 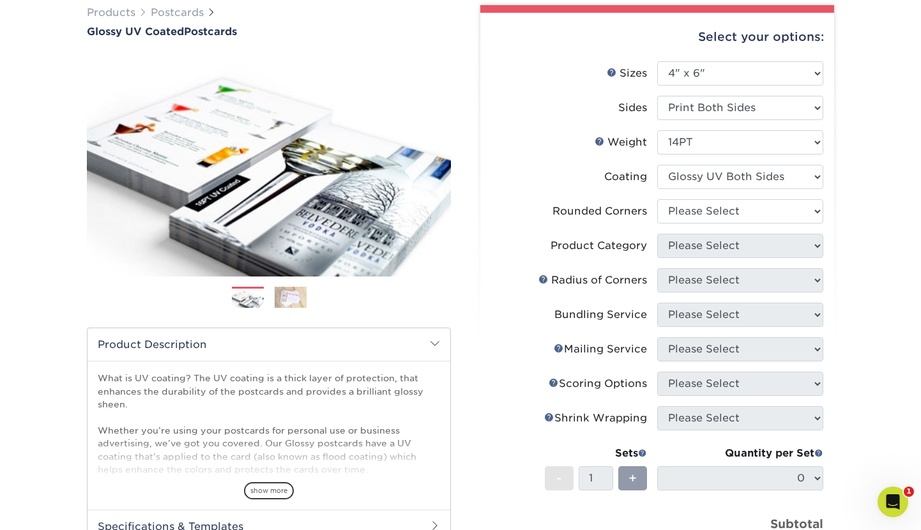 I want to click on div: Sets, so click(x=596, y=453).